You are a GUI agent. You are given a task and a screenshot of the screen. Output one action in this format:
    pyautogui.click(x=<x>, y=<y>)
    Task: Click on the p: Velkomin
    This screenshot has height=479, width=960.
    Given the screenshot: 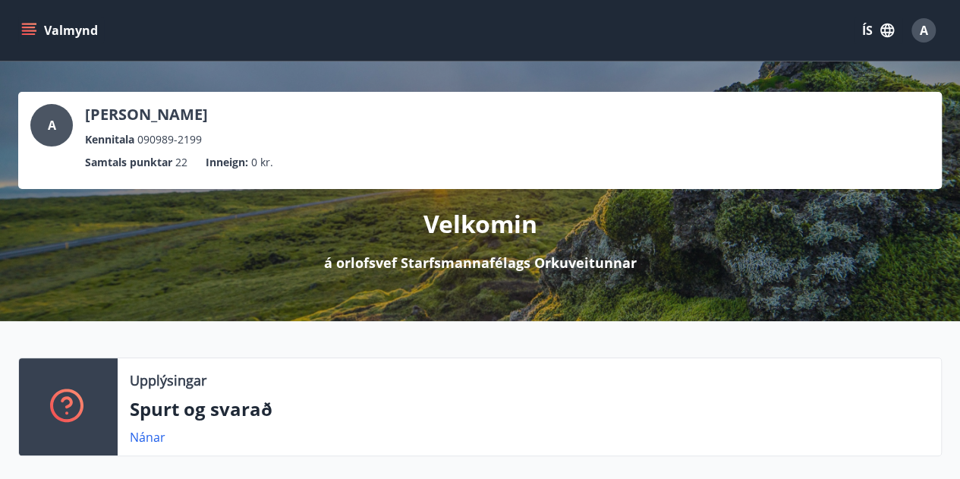 What is the action you would take?
    pyautogui.click(x=481, y=224)
    